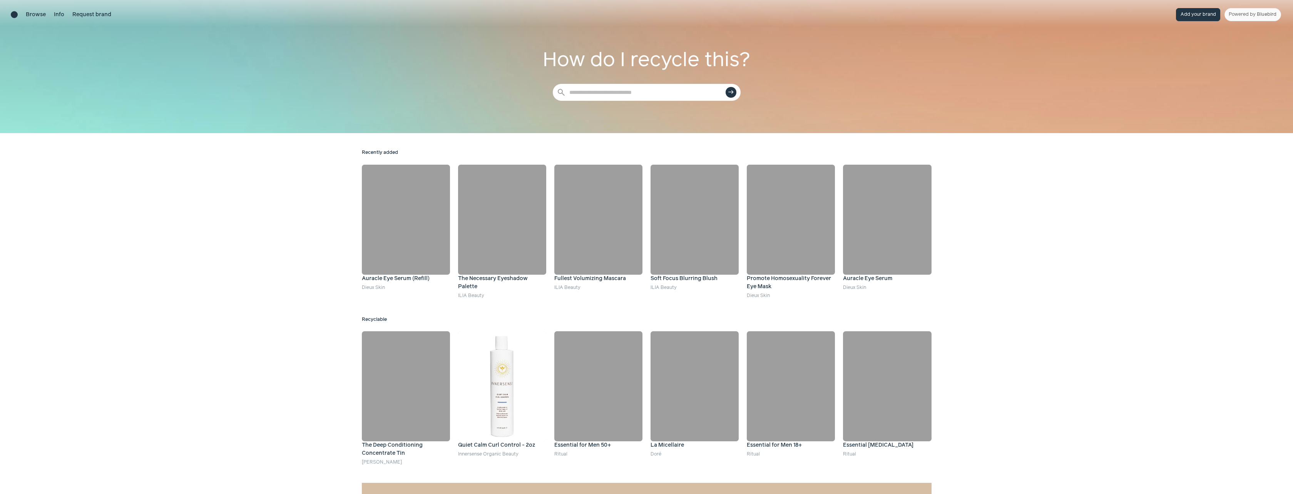 This screenshot has width=1293, height=494. Describe the element at coordinates (887, 279) in the screenshot. I see `h4: Auracle Eye Serum` at that location.